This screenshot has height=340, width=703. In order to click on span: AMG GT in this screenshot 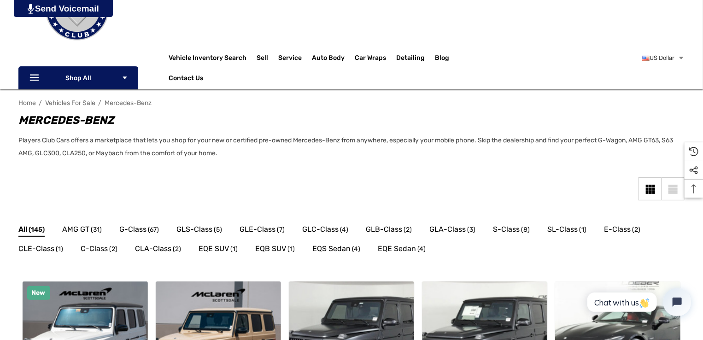, I will do `click(76, 229)`.